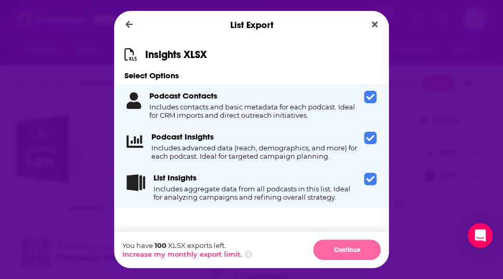 Image resolution: width=503 pixels, height=279 pixels. I want to click on p: You have XLSX exports left., so click(187, 245).